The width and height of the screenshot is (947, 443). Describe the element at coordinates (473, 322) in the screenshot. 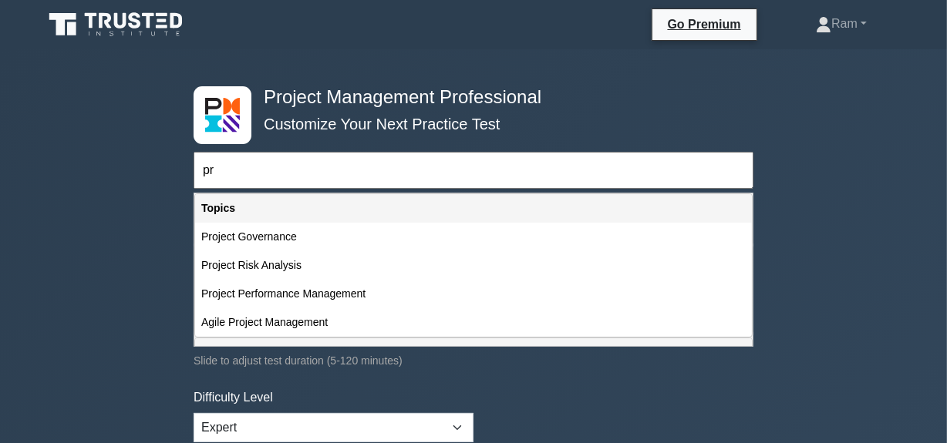

I see `div: Agile Project Management` at that location.